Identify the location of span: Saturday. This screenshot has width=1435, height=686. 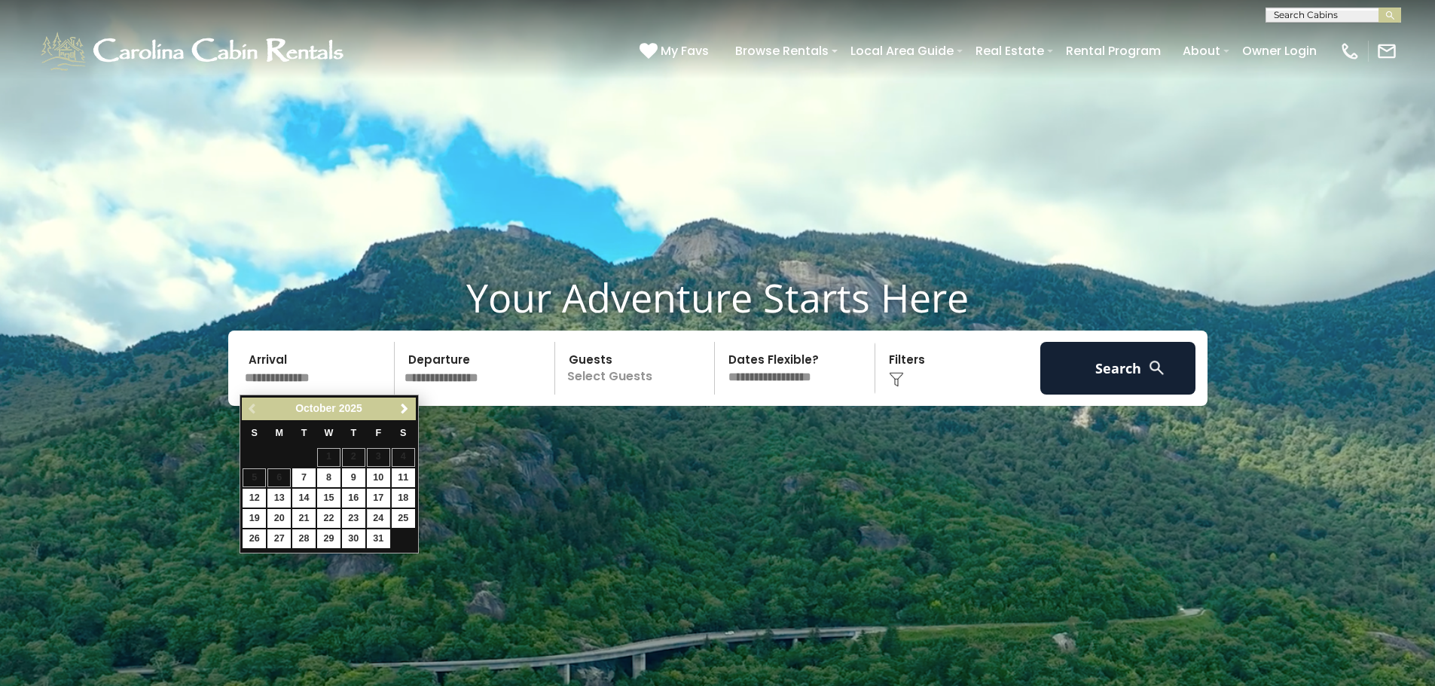
(403, 433).